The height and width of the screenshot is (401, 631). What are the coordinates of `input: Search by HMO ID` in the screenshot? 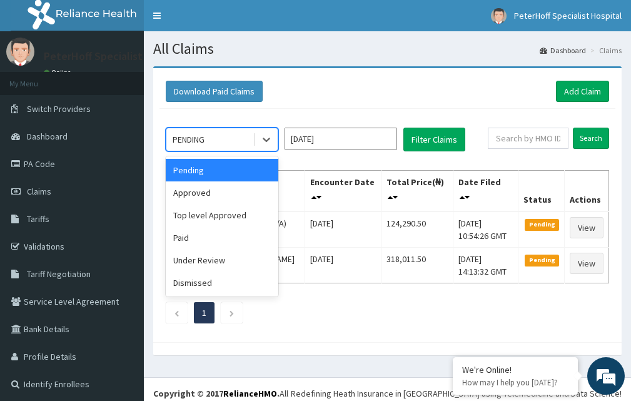 It's located at (528, 138).